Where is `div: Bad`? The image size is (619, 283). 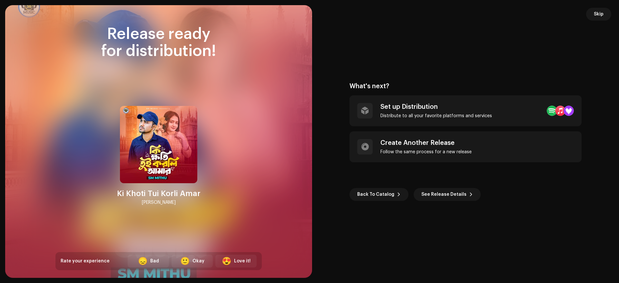
div: Bad is located at coordinates (154, 261).